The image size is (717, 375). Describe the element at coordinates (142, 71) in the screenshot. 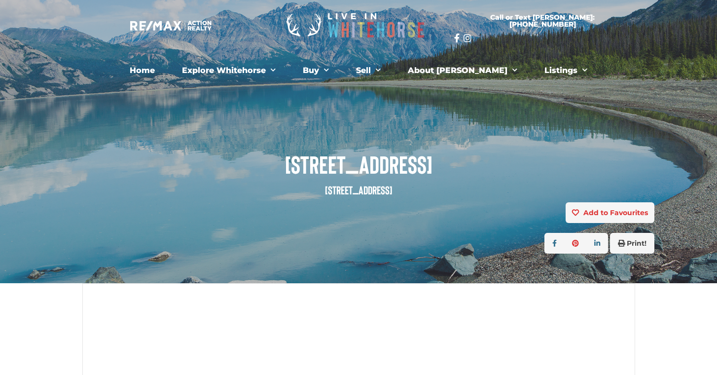

I see `a: Home` at that location.